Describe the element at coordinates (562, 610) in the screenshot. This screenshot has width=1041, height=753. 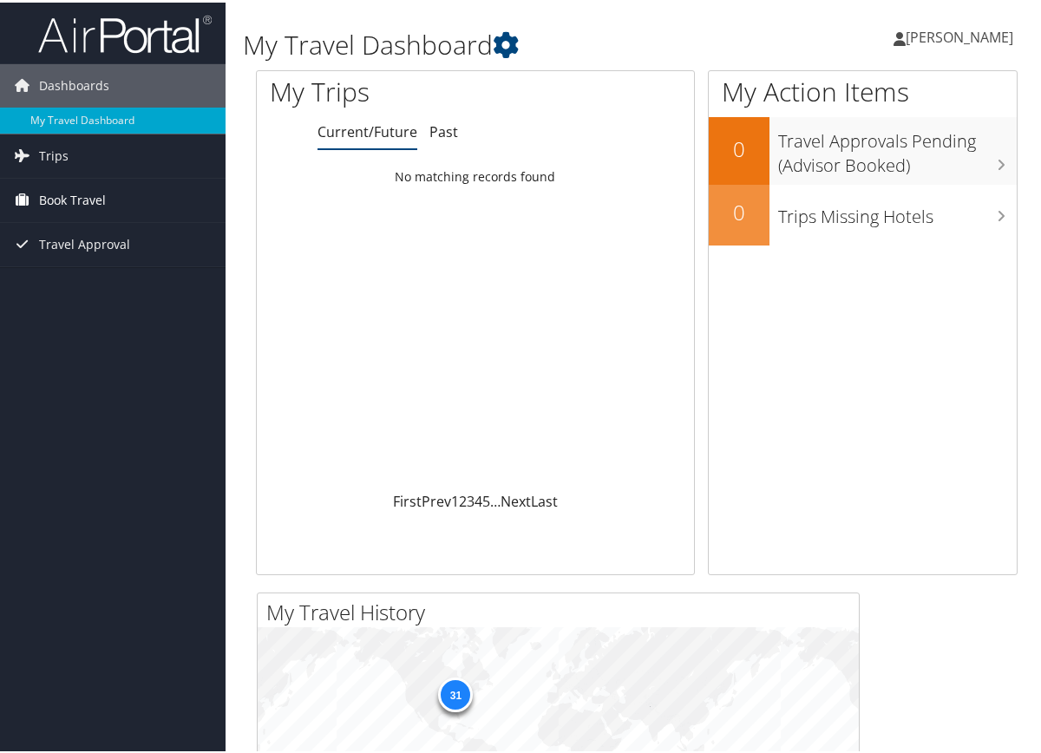
I see `h2: My Travel History` at that location.